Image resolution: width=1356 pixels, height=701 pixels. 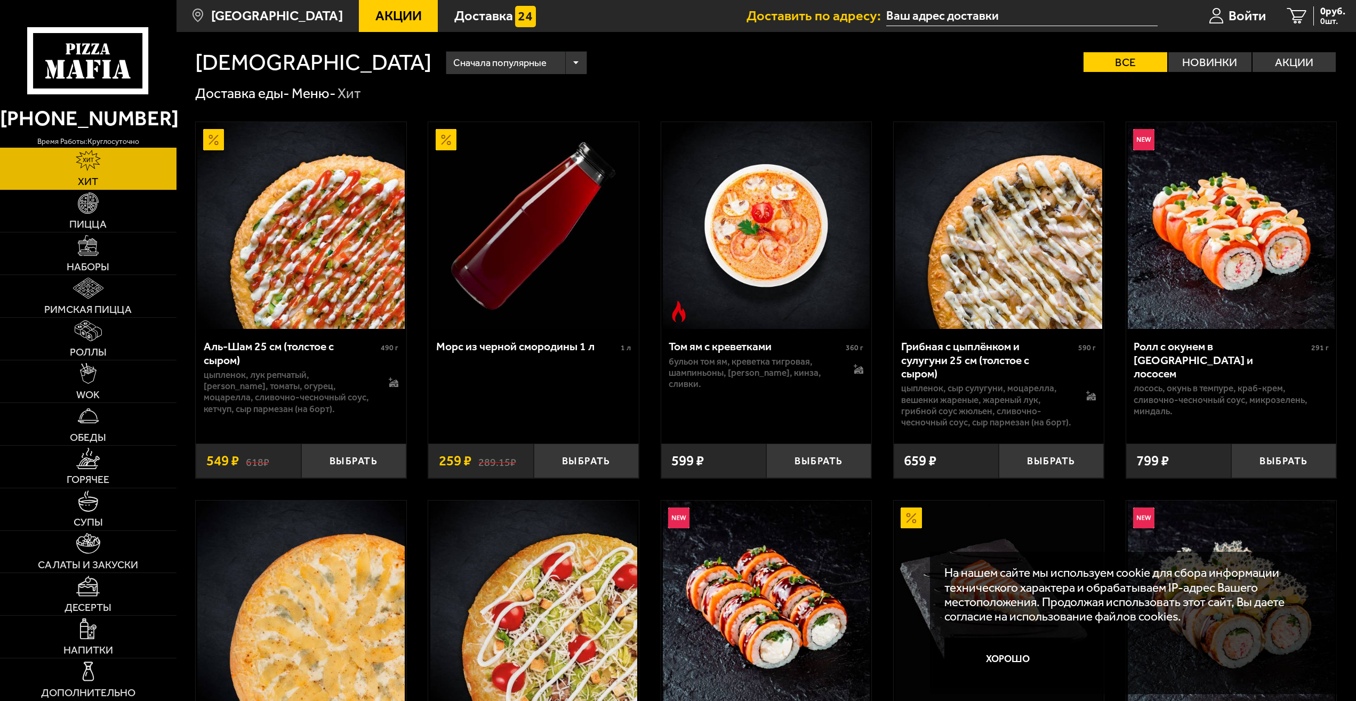 I want to click on a: АкционныйМорс из черной смородины 1 л, so click(x=533, y=226).